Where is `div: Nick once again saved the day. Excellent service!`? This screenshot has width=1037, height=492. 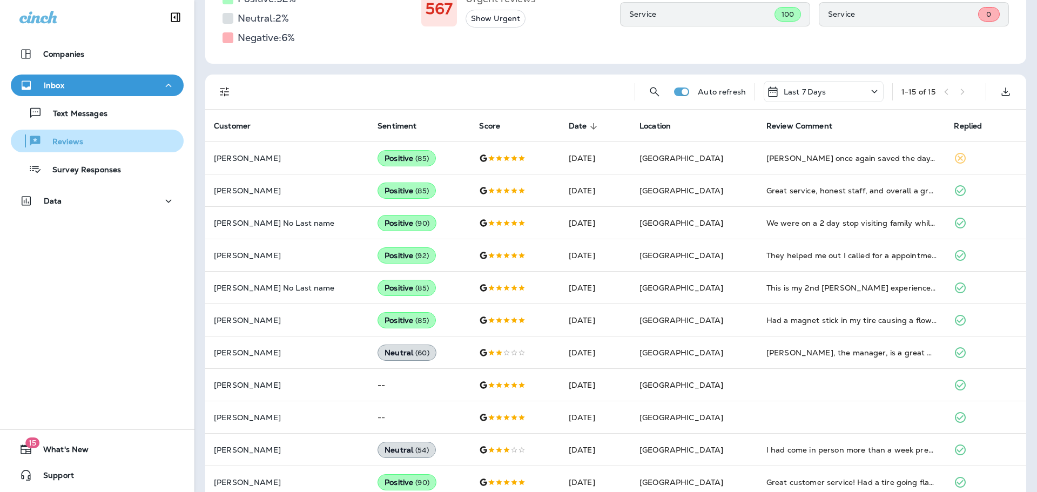
div: Nick once again saved the day. Excellent service! is located at coordinates (852, 158).